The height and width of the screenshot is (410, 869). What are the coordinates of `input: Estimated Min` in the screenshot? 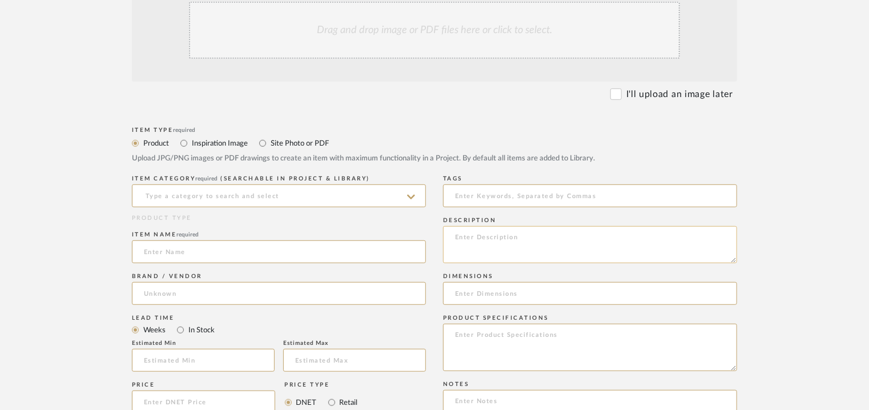 It's located at (203, 360).